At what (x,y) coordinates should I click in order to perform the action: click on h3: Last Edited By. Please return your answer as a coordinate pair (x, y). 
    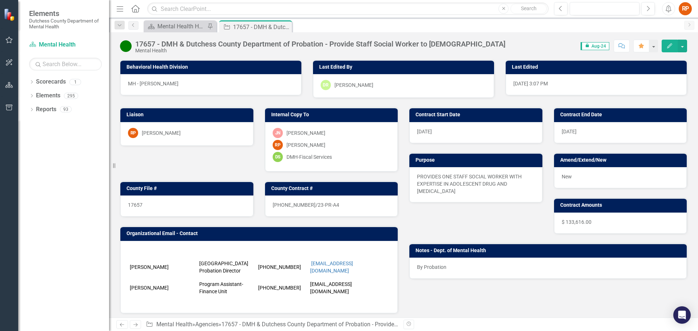
    Looking at the image, I should click on (404, 67).